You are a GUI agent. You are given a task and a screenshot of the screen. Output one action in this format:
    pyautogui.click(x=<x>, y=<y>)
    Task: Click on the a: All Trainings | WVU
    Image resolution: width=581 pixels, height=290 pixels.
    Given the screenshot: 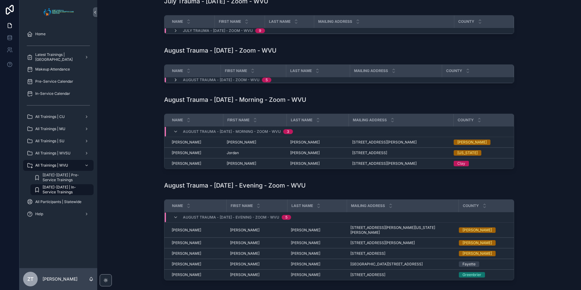 What is the action you would take?
    pyautogui.click(x=58, y=165)
    